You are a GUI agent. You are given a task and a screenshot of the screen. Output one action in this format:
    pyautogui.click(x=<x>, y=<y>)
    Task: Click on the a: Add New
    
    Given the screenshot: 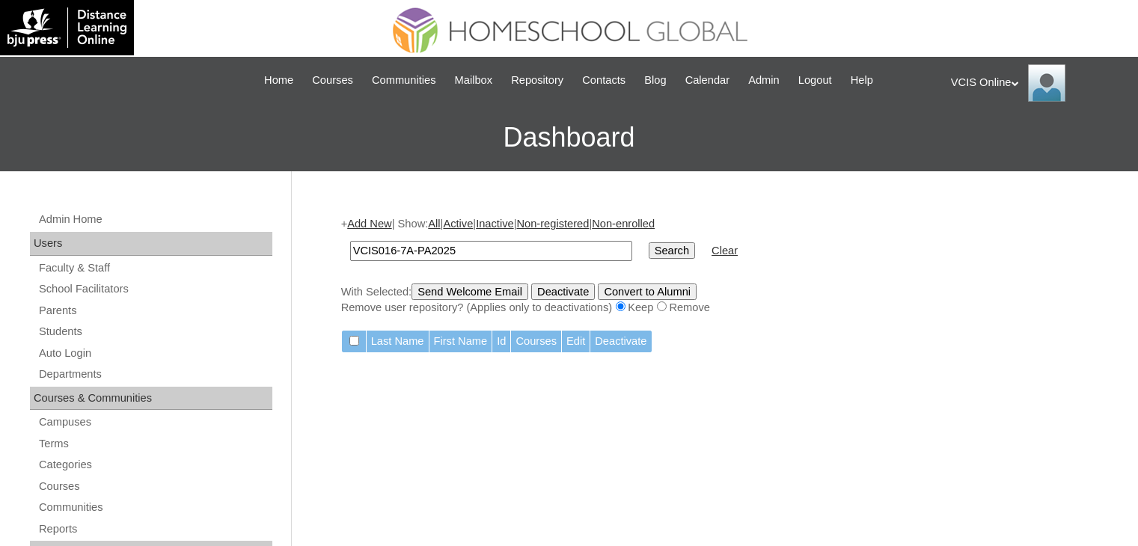 What is the action you would take?
    pyautogui.click(x=369, y=224)
    